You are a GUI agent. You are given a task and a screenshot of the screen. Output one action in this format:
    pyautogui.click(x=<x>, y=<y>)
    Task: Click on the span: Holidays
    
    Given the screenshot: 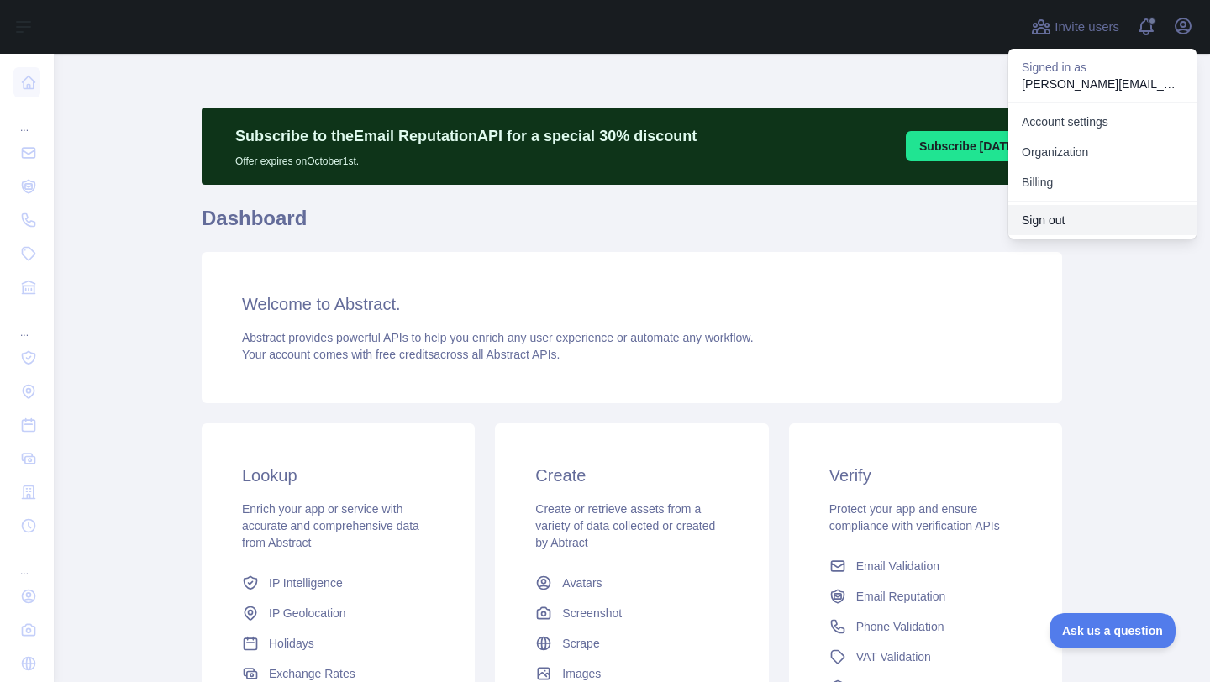 What is the action you would take?
    pyautogui.click(x=291, y=643)
    